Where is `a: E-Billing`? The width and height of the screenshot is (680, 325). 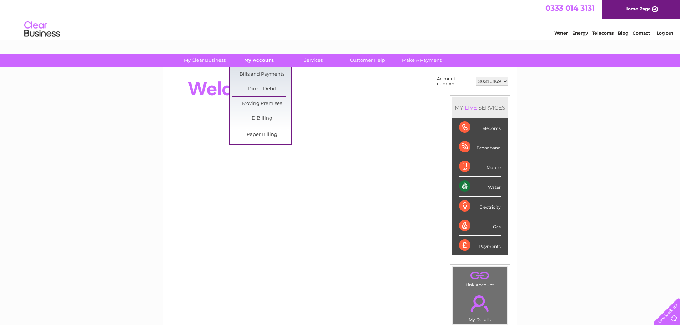
a: E-Billing is located at coordinates (262, 118).